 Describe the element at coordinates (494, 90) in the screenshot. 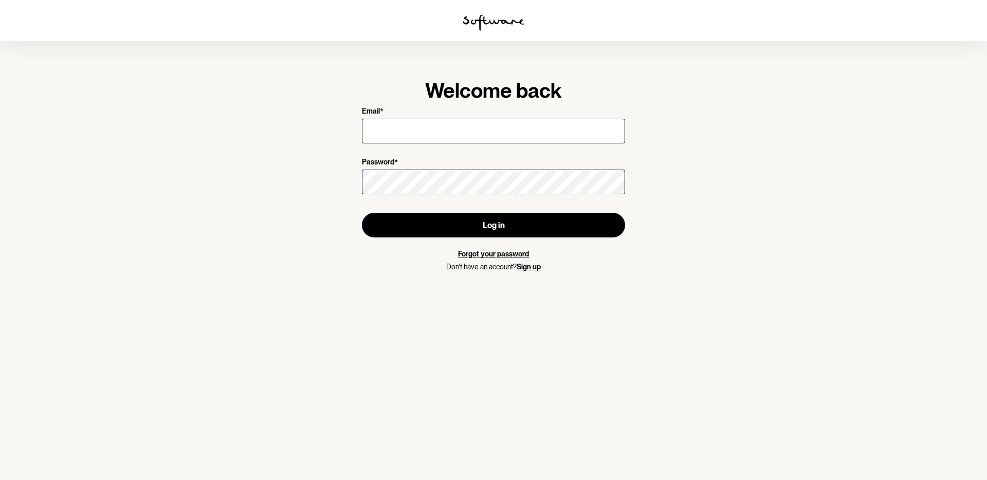

I see `h1: Welcome back` at that location.